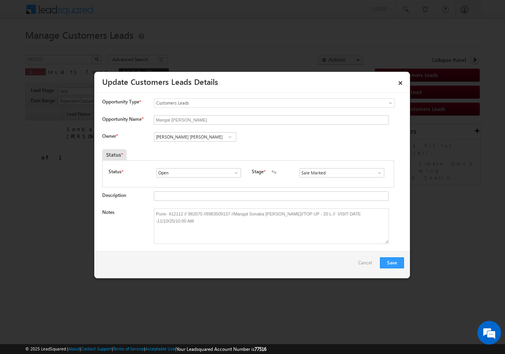 This screenshot has height=354, width=505. I want to click on div: Chat with us now, so click(87, 47).